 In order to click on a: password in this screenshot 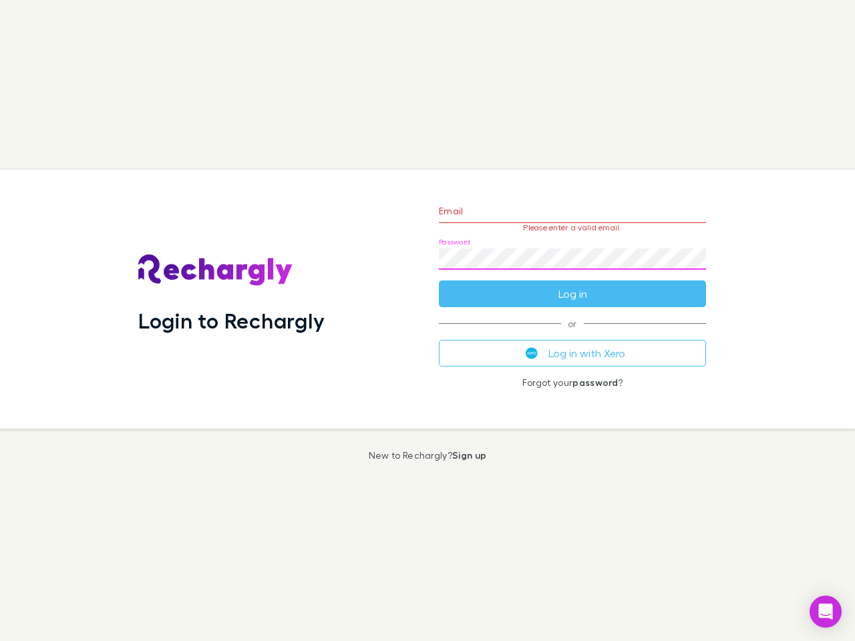, I will do `click(595, 382)`.